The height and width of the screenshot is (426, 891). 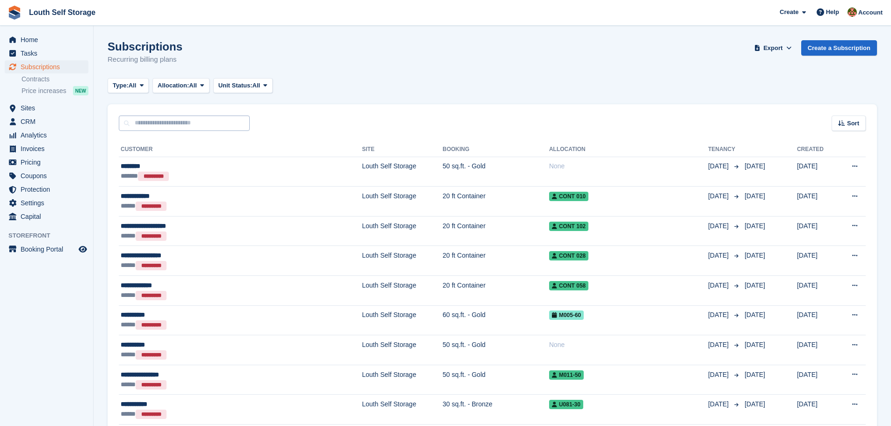 What do you see at coordinates (789, 12) in the screenshot?
I see `span: Create` at bounding box center [789, 12].